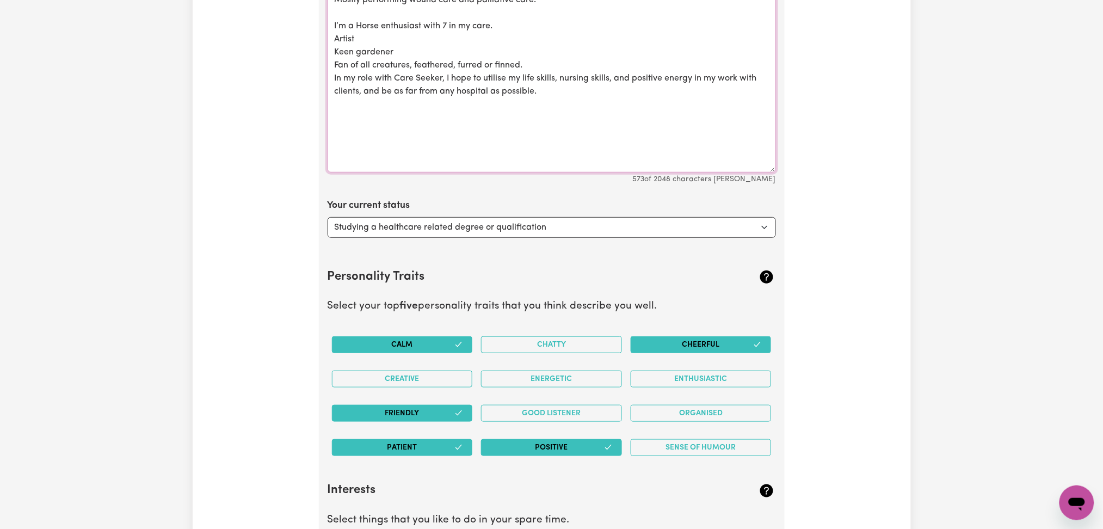  I want to click on p: Select your top personality traits that you think describe you well., so click(552, 306).